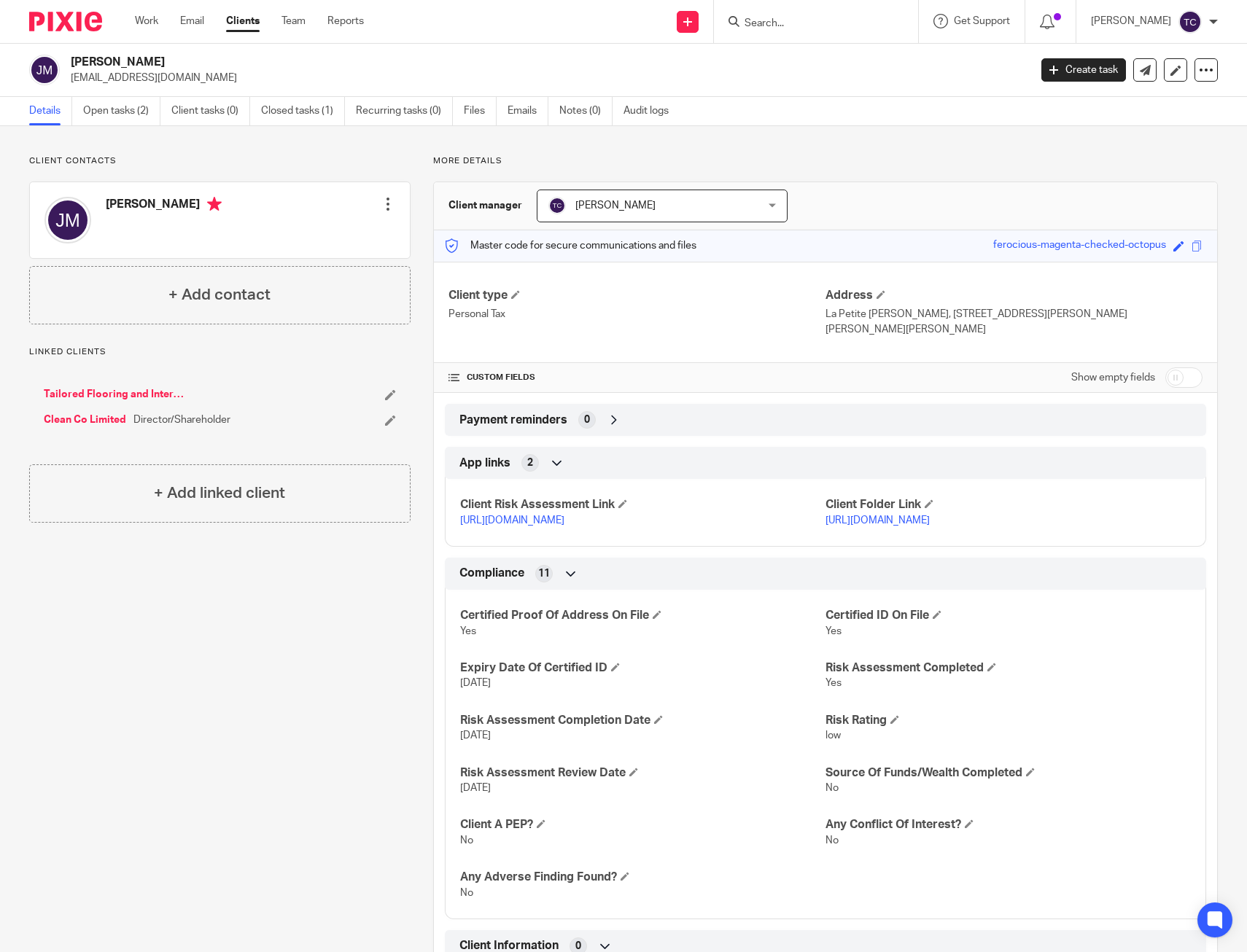 The height and width of the screenshot is (952, 1247). Describe the element at coordinates (480, 111) in the screenshot. I see `a: Files` at that location.